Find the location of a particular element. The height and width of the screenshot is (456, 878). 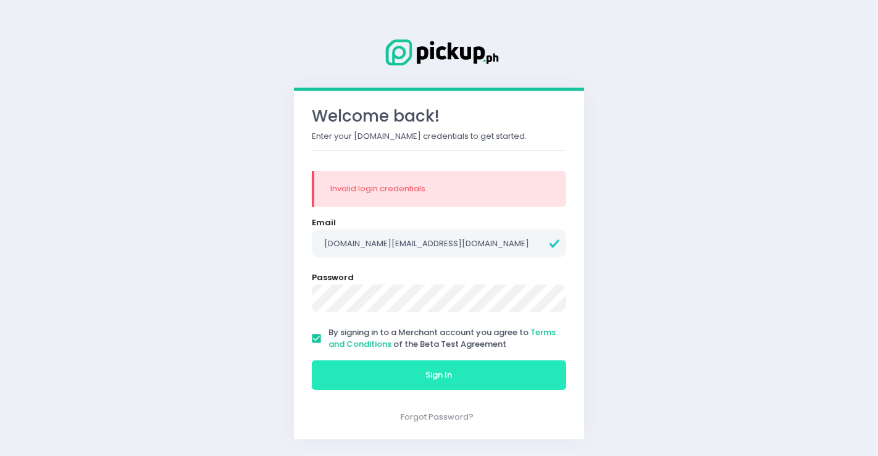

span: Sign In is located at coordinates (439, 375).